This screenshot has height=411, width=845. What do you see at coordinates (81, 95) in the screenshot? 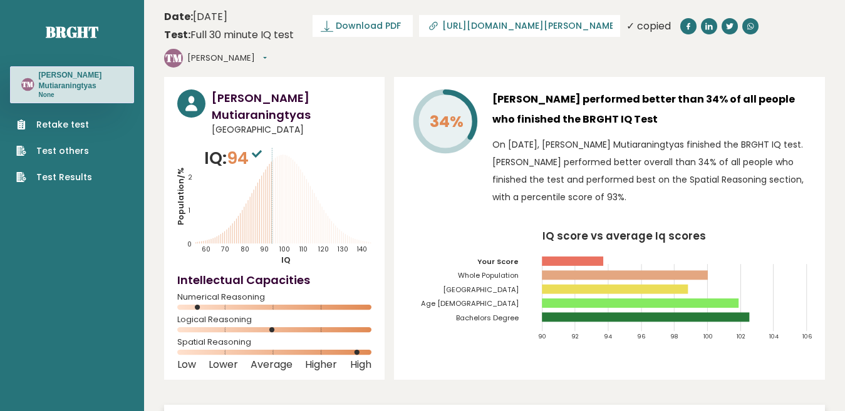
I see `p: None` at bounding box center [81, 95].